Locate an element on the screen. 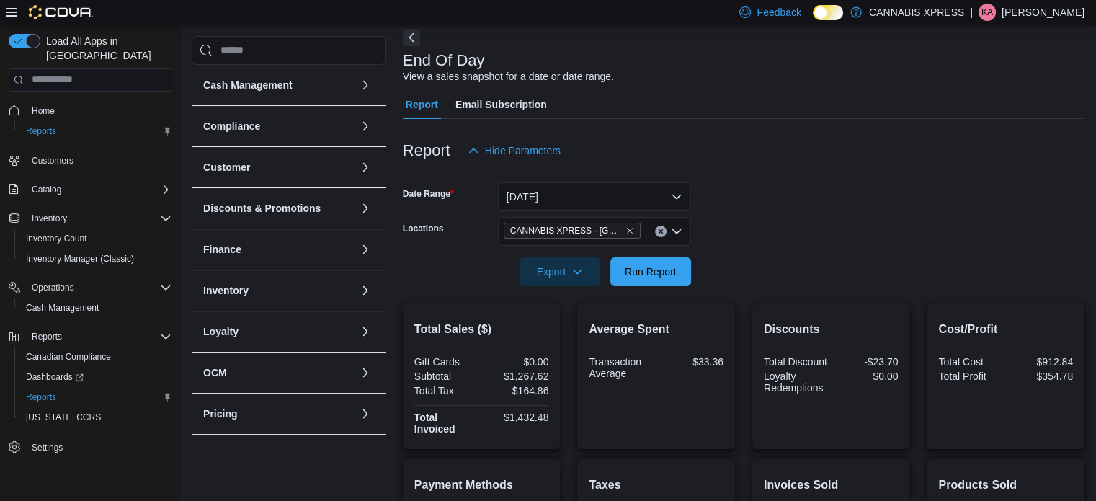 The width and height of the screenshot is (1096, 501). div: $164.86 is located at coordinates (516, 391).